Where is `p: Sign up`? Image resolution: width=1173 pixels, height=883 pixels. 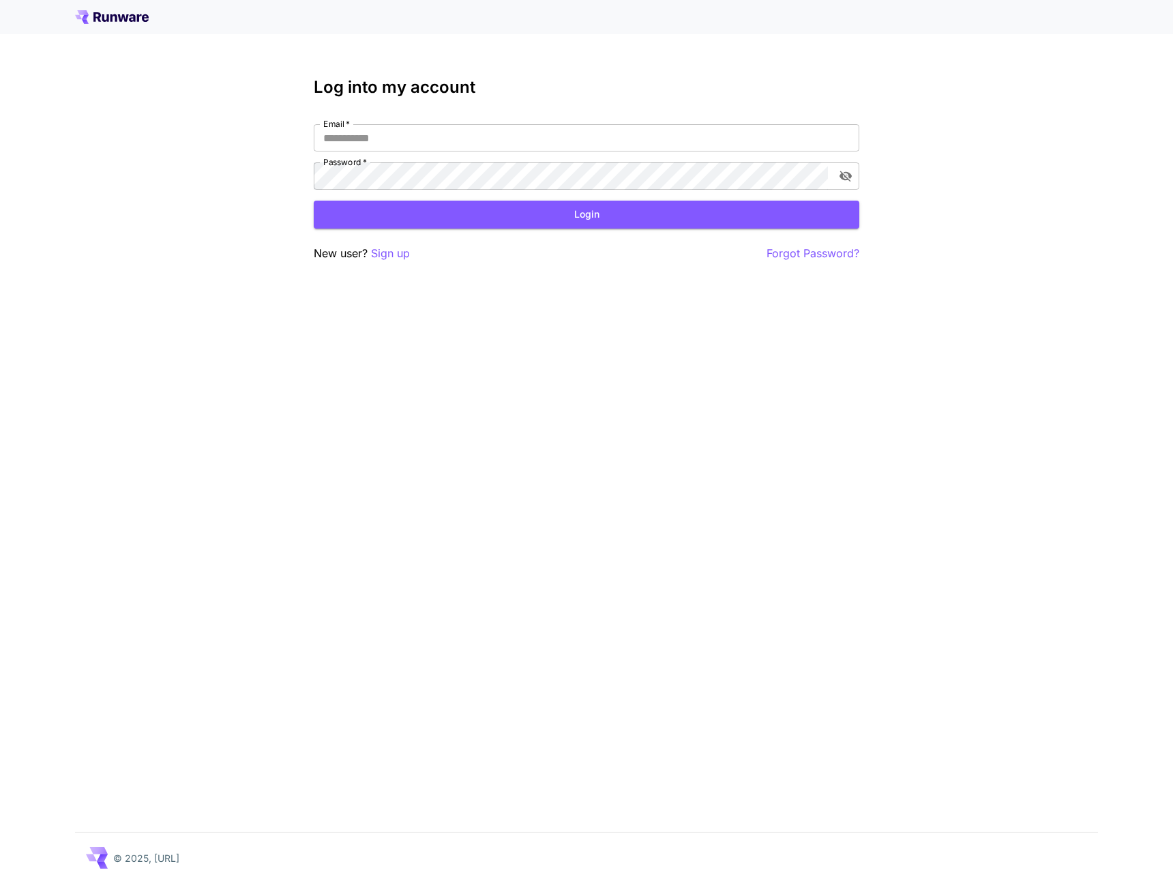
p: Sign up is located at coordinates (390, 253).